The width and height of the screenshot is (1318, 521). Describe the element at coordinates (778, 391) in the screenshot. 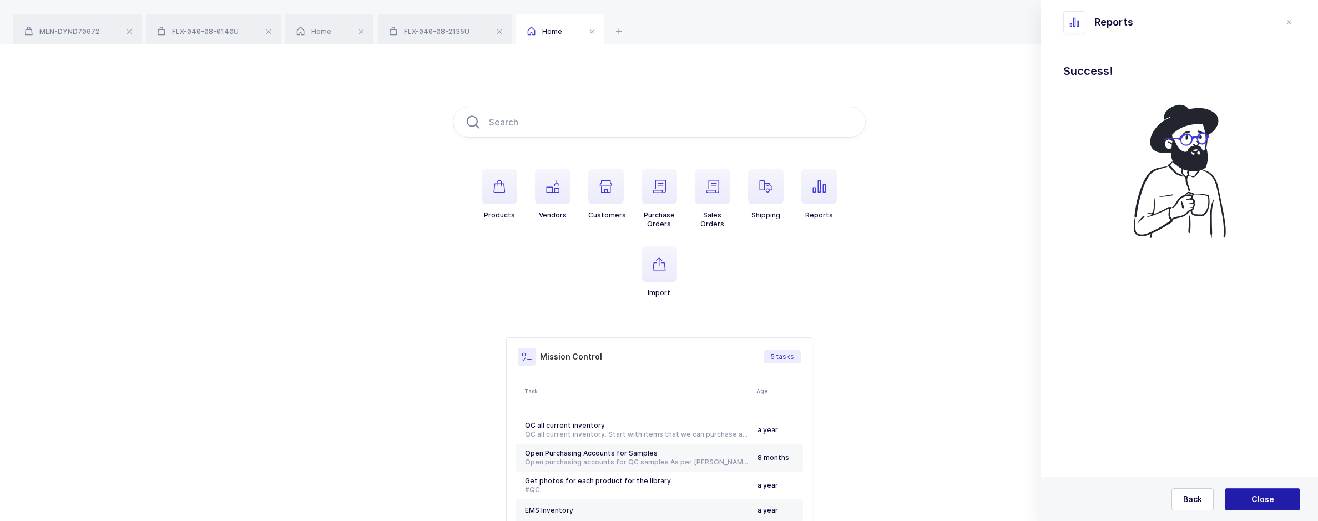

I see `div: Age` at that location.